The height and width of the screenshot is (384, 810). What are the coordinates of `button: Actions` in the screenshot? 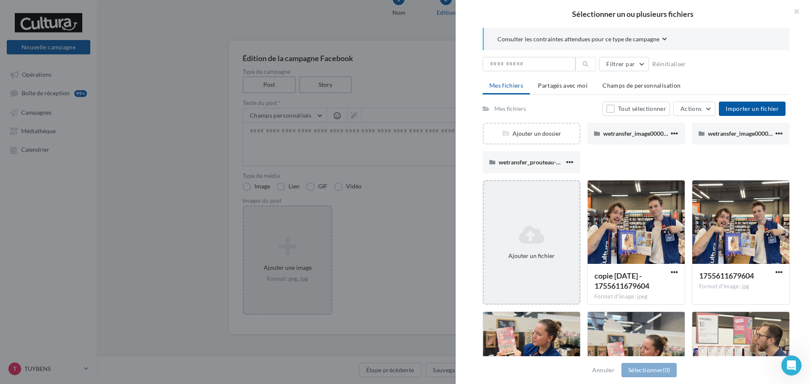 It's located at (695, 109).